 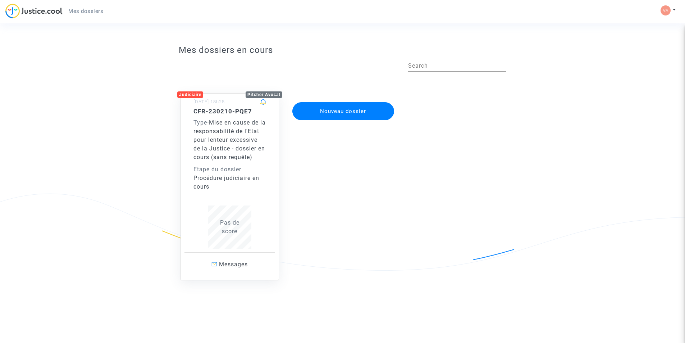 What do you see at coordinates (86, 11) in the screenshot?
I see `span: Mes dossiers` at bounding box center [86, 11].